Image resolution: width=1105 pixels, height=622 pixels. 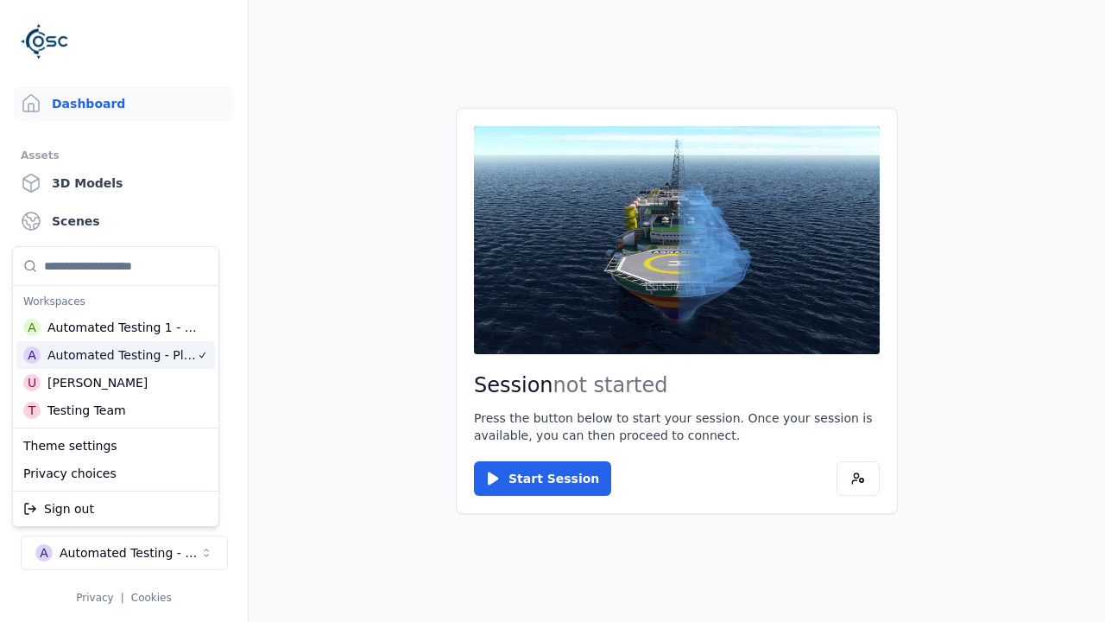 I want to click on div: Testing Team, so click(x=86, y=410).